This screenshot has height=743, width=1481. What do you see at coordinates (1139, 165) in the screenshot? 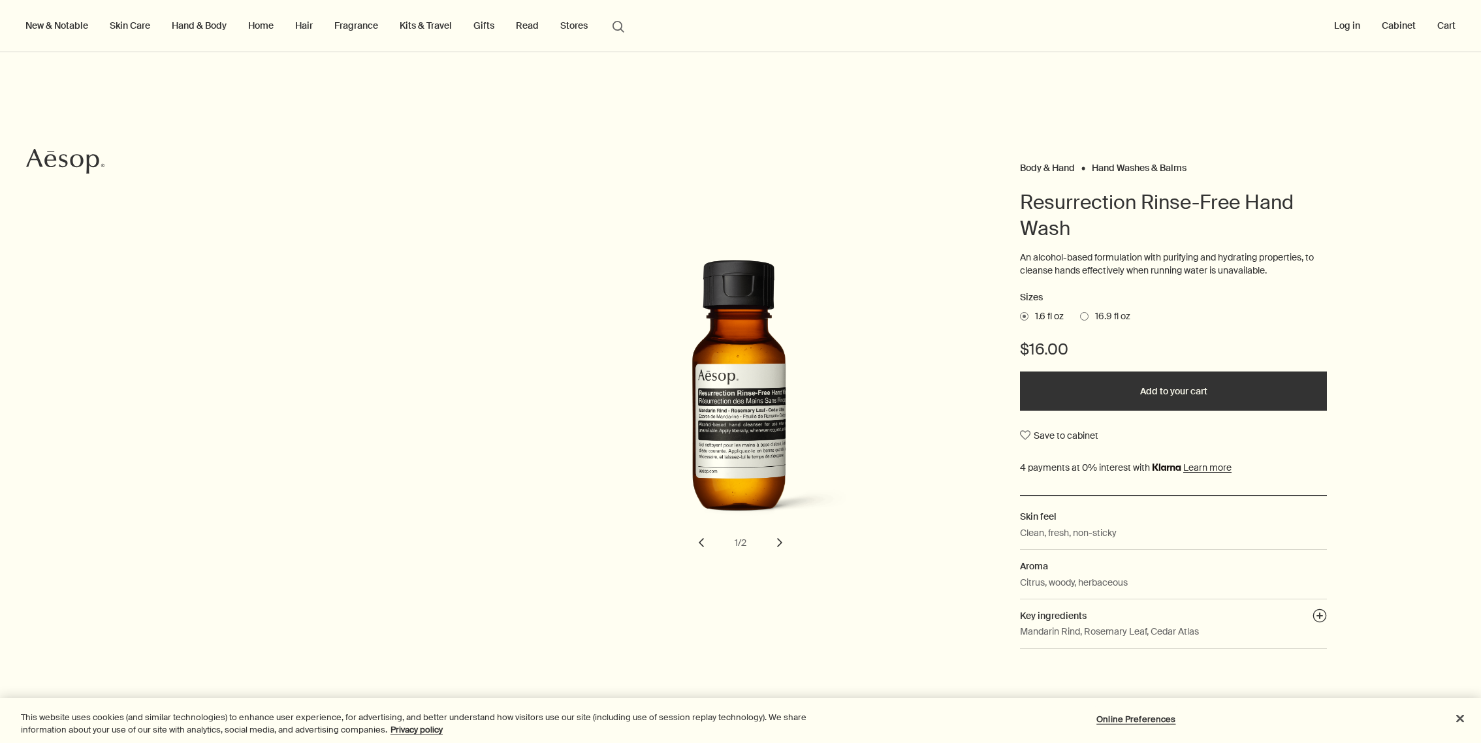
I see `a: Hand Washes & Balms` at bounding box center [1139, 165].